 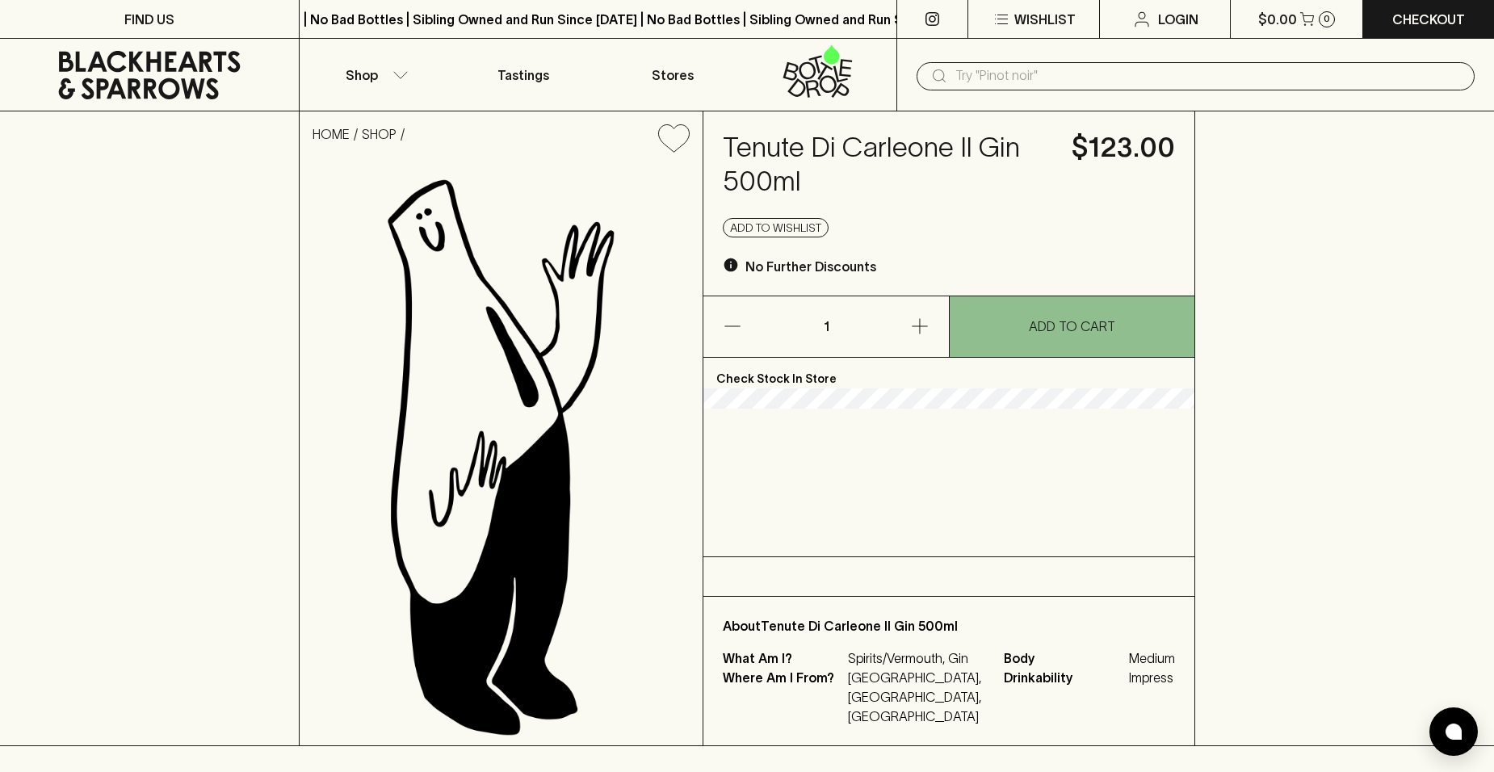 I want to click on p: Login, so click(x=1178, y=19).